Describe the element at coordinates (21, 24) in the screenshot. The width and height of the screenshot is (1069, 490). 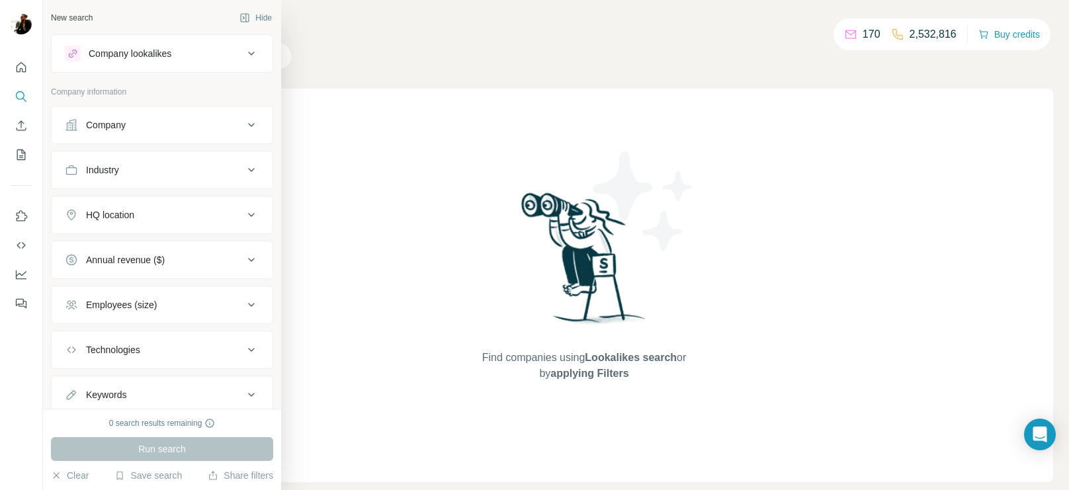
I see `img: Avatar` at that location.